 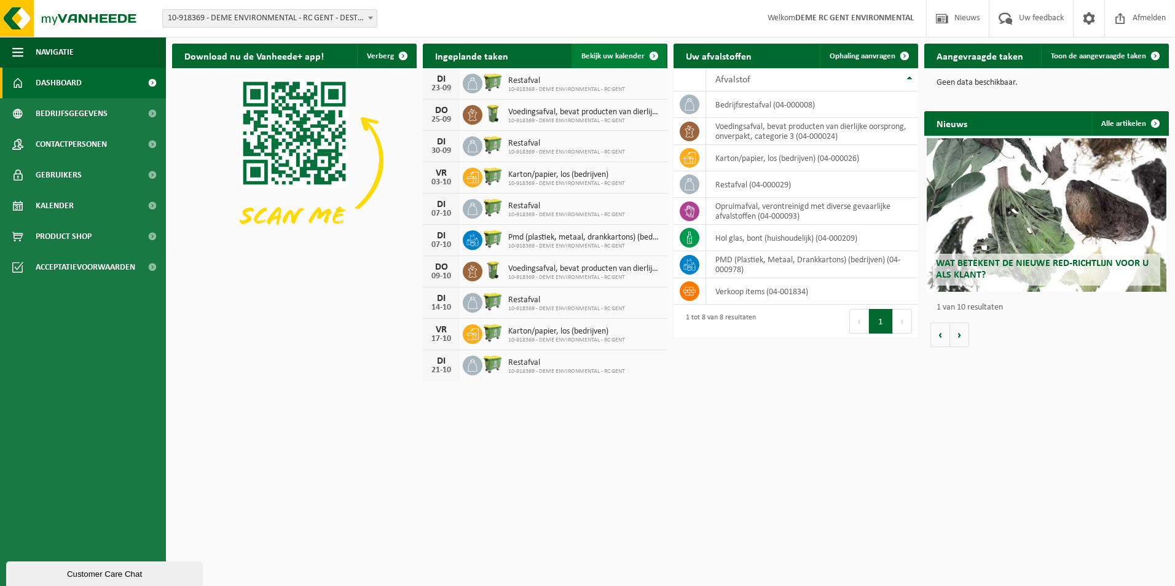 I want to click on strong: DEME RC GENT ENVIRONMENTAL, so click(x=854, y=18).